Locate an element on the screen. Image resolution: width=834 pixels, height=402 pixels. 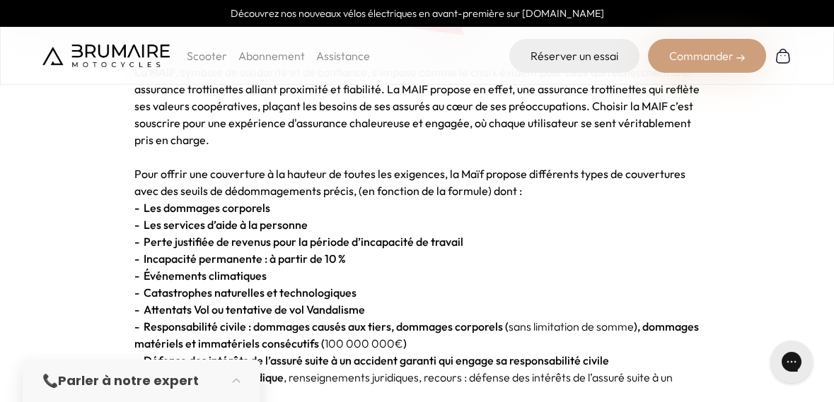
strong: - Incapacité permanente : à partir de 10 % is located at coordinates (240, 259).